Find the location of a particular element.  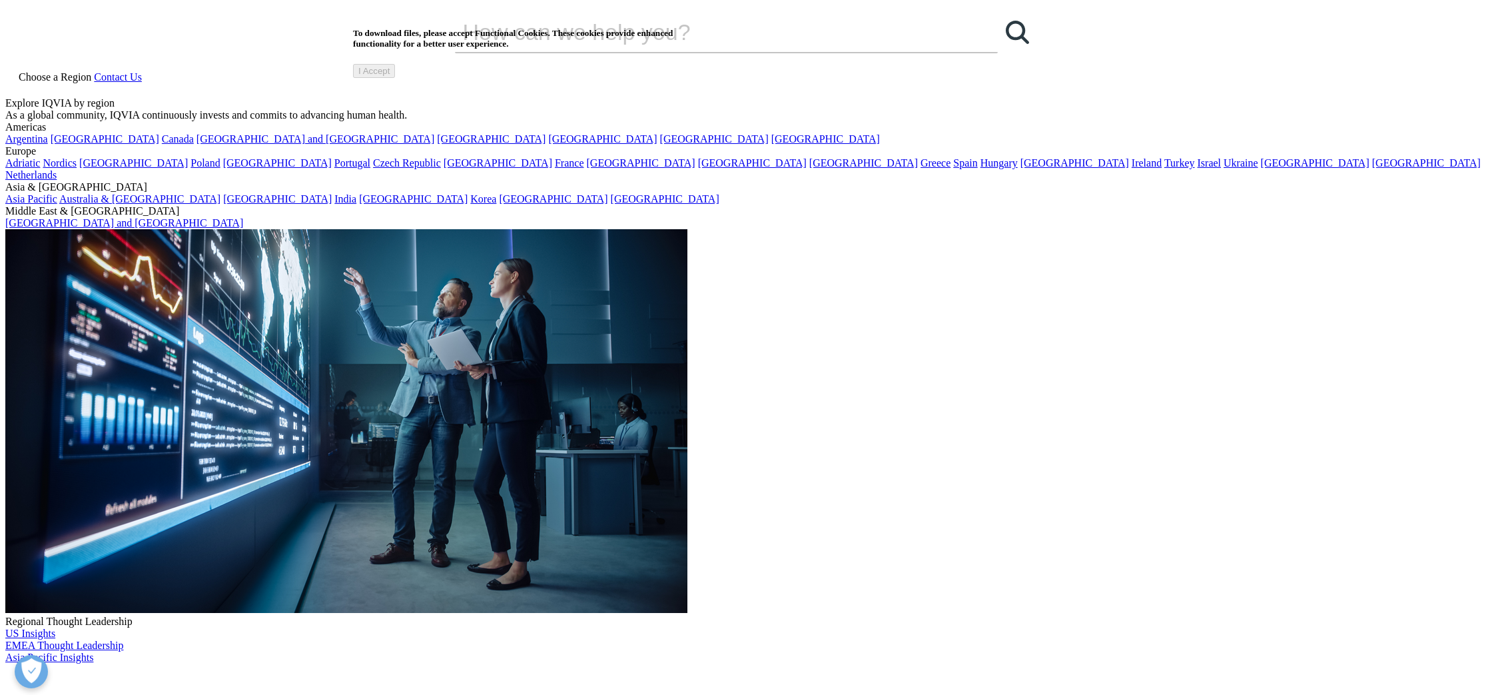

a: Turkey is located at coordinates (1179, 162).